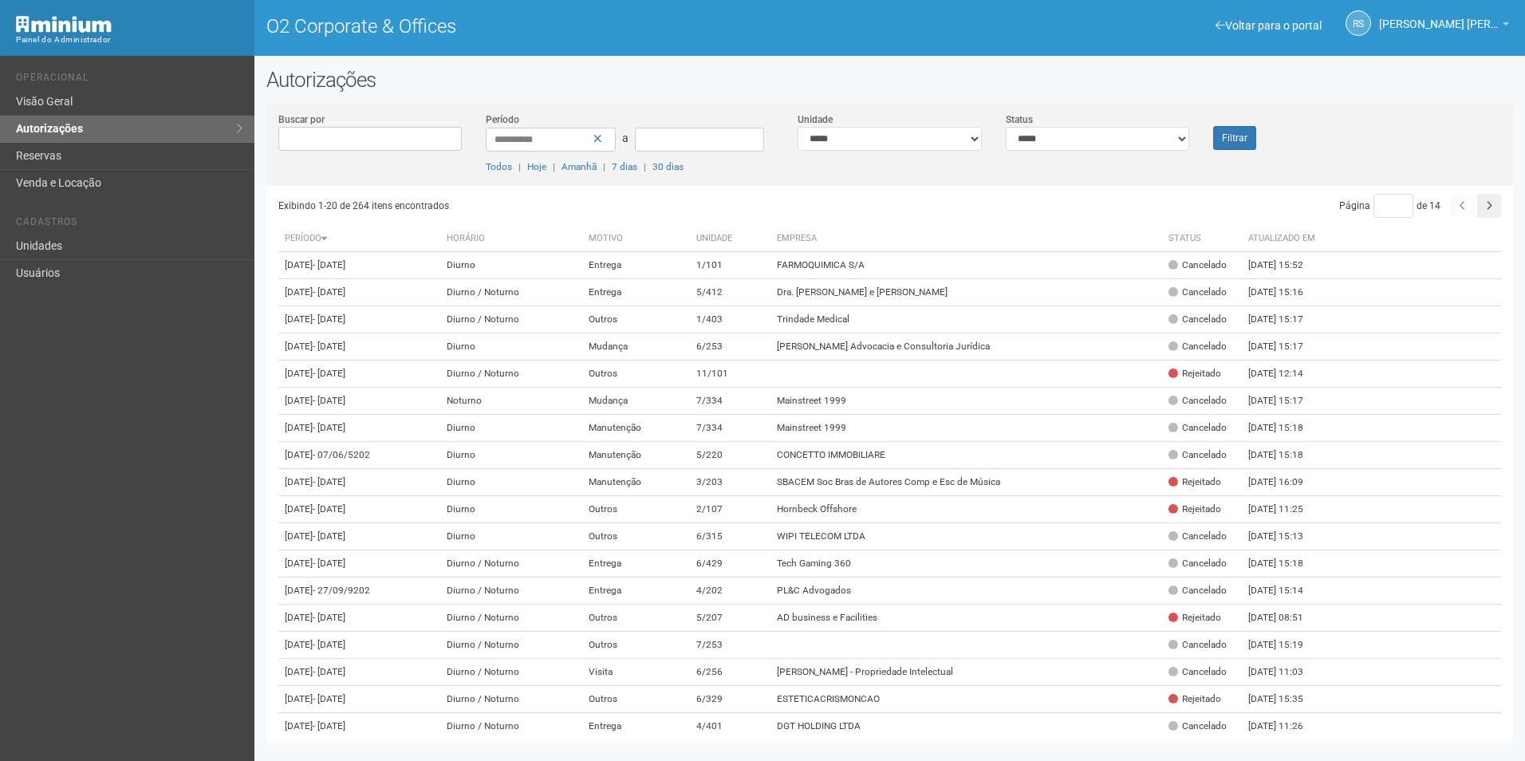 Image resolution: width=1525 pixels, height=761 pixels. What do you see at coordinates (730, 564) in the screenshot?
I see `td: 6/429` at bounding box center [730, 564].